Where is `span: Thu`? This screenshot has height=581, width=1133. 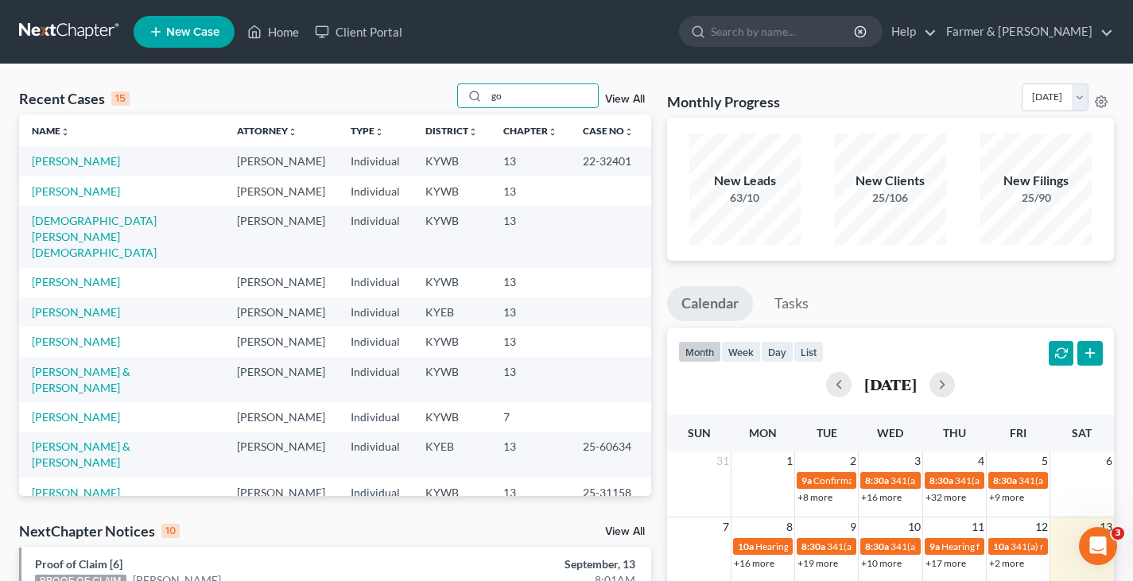 span: Thu is located at coordinates (954, 433).